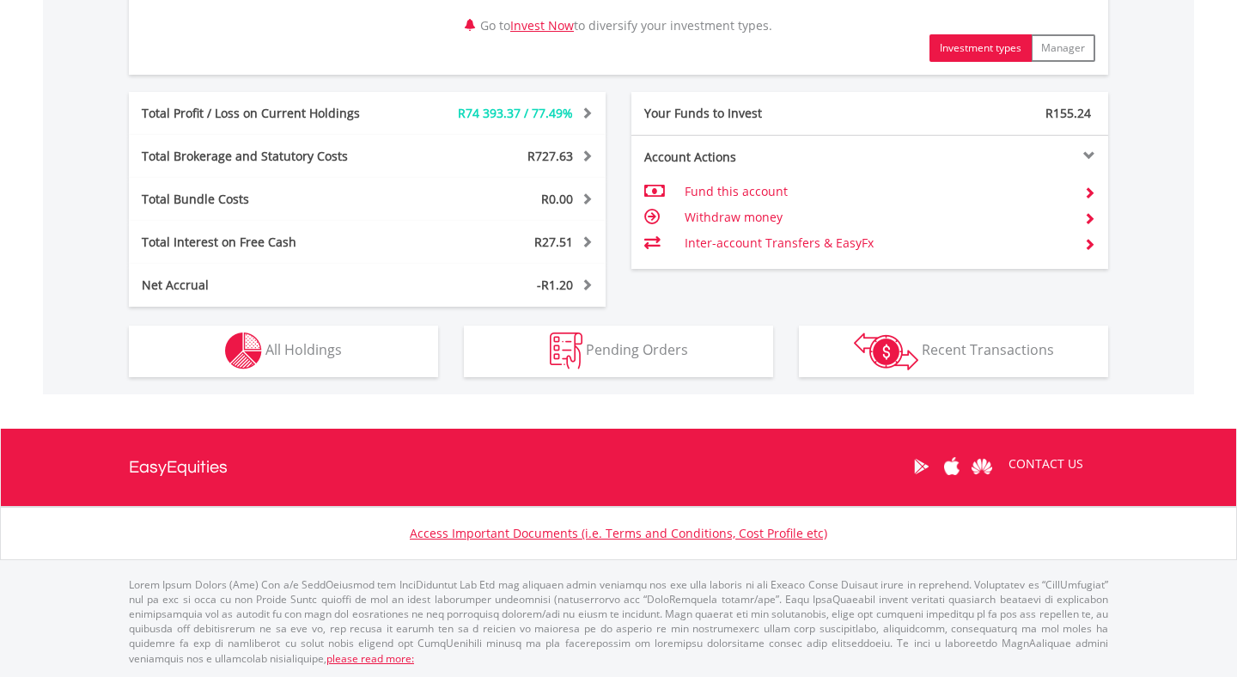 Image resolution: width=1237 pixels, height=677 pixels. Describe the element at coordinates (303, 350) in the screenshot. I see `span: All Holdings` at that location.